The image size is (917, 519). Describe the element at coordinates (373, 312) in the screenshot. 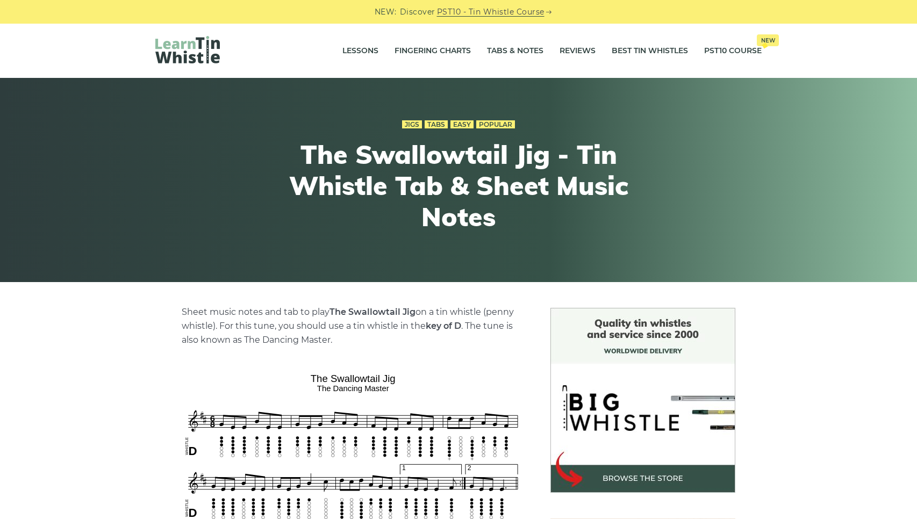

I see `strong: The Swallowtail Jig` at that location.